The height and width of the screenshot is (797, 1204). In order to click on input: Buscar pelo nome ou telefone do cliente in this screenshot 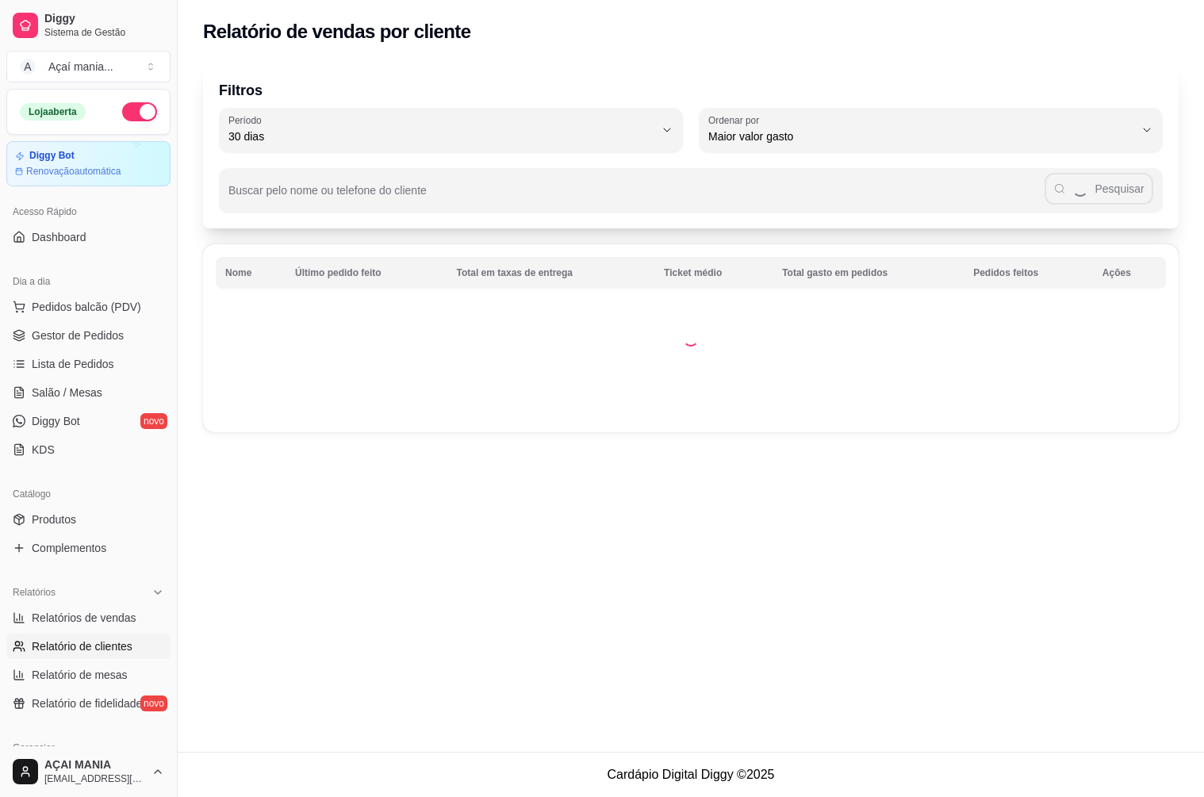, I will do `click(636, 197)`.